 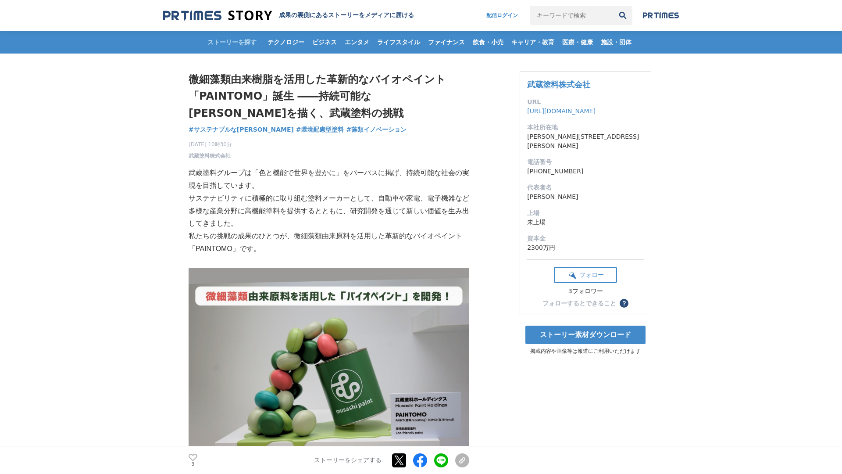 I want to click on span: ライフスタイル, so click(x=399, y=42).